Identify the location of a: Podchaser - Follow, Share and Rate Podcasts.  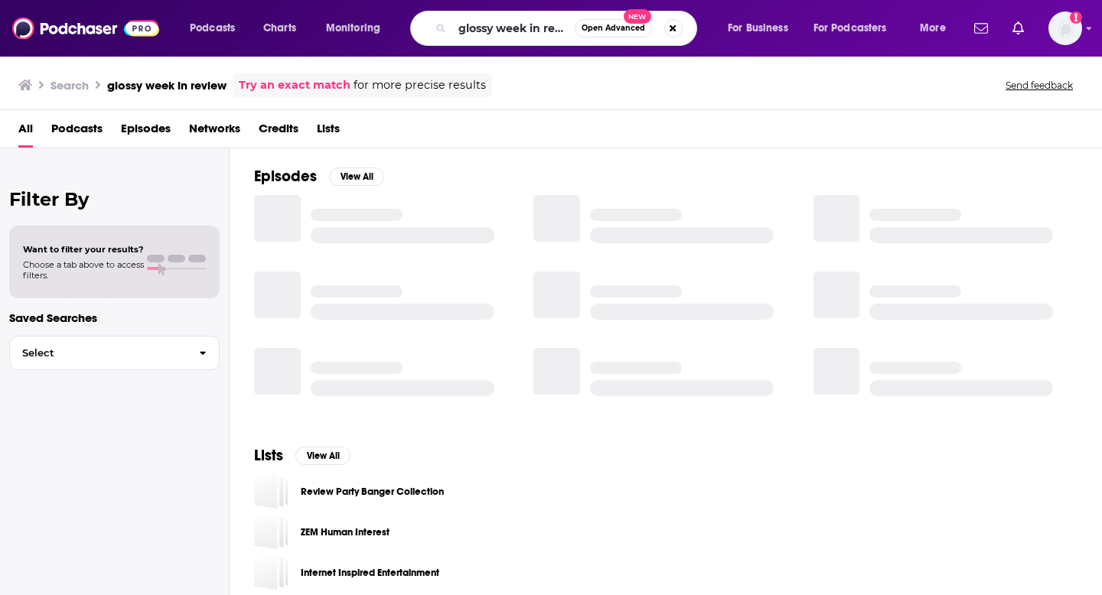
(86, 28).